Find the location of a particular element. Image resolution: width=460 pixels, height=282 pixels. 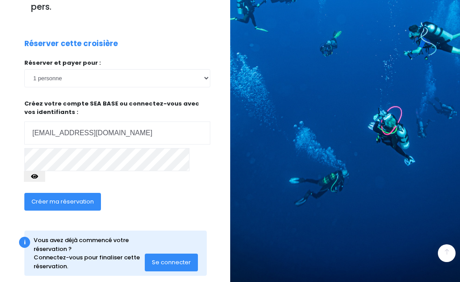

button: Se connecter is located at coordinates (171, 262).